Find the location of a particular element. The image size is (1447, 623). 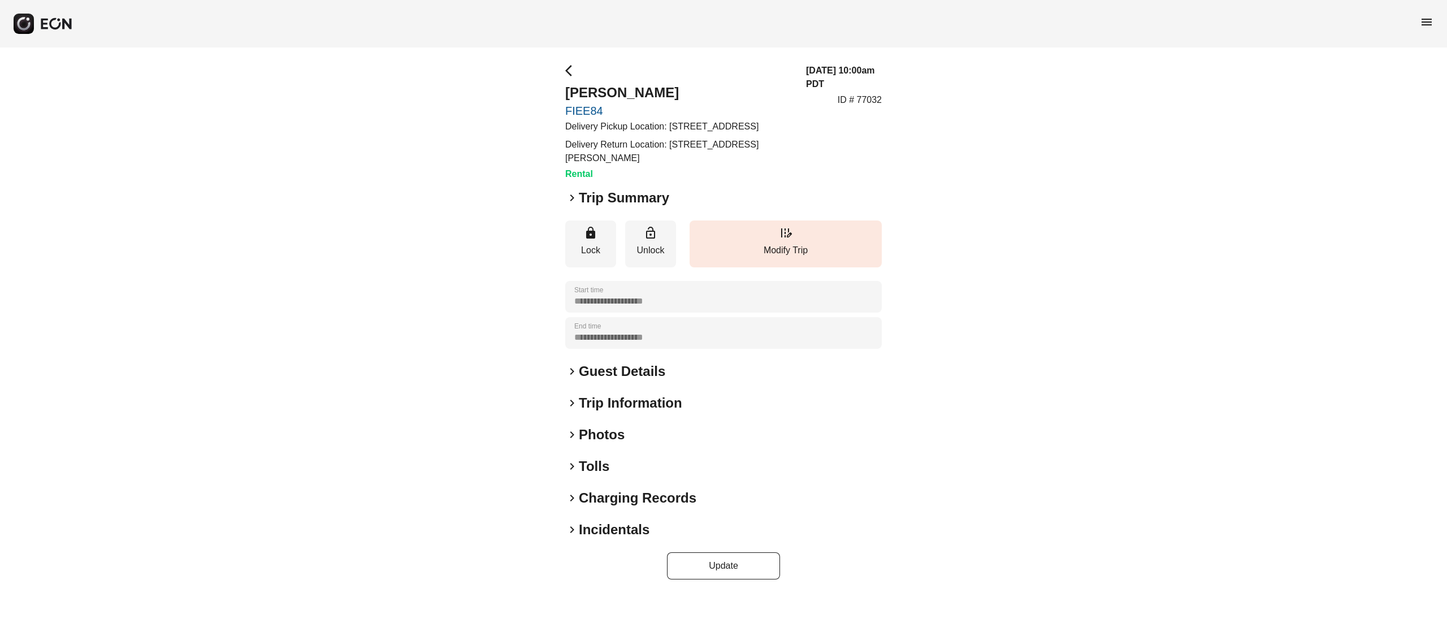

h2: Photos is located at coordinates (601, 435).